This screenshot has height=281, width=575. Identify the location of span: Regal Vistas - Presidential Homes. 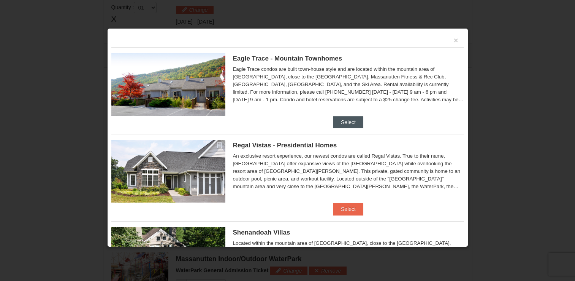
(285, 145).